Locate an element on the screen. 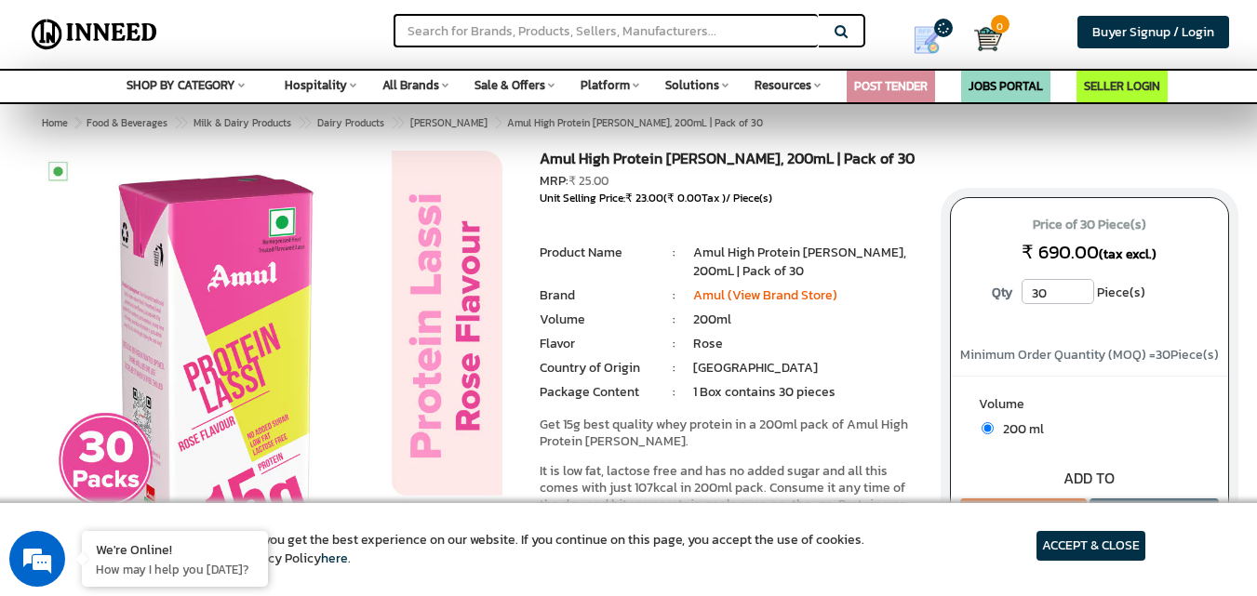  div: Unit Selling Price: ( Tax ) is located at coordinates (730, 198).